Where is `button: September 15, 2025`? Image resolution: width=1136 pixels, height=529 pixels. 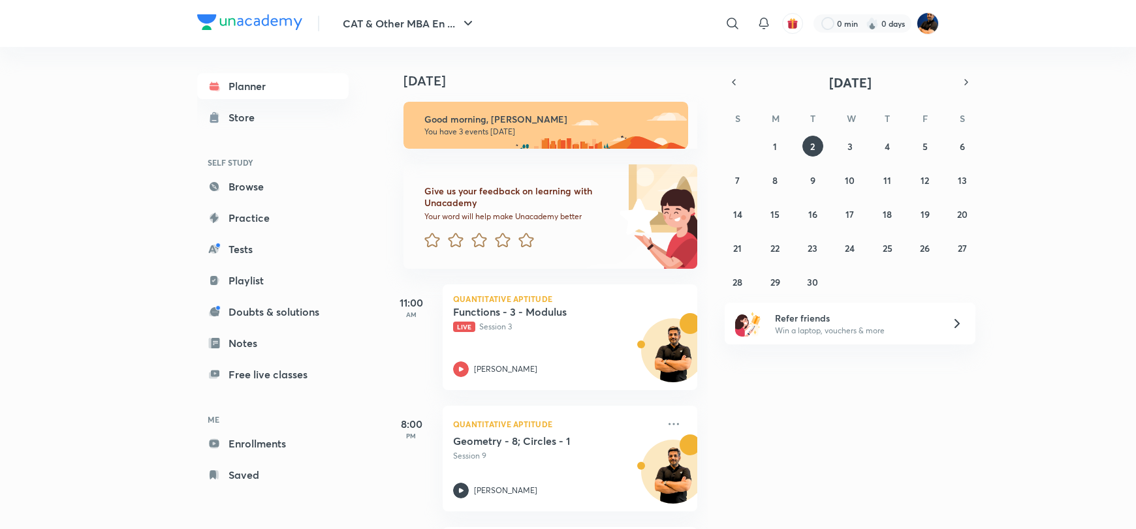 button: September 15, 2025 is located at coordinates (775, 214).